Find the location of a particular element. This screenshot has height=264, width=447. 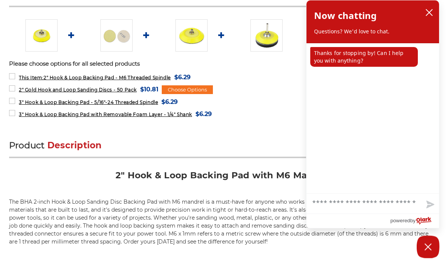

div: chat is located at coordinates (373, 118).